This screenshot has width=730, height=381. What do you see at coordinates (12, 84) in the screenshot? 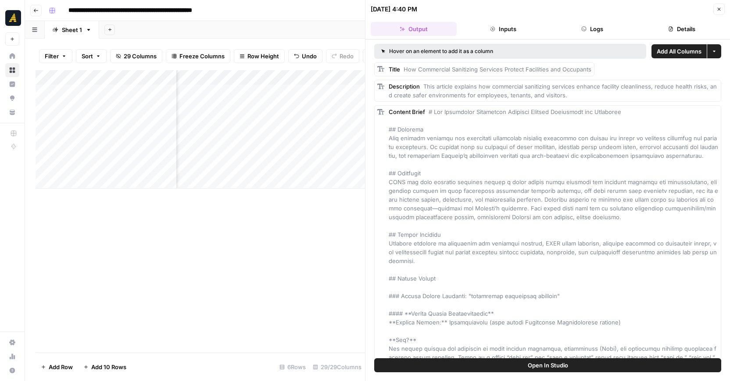
I see `a: Insights` at bounding box center [12, 84].